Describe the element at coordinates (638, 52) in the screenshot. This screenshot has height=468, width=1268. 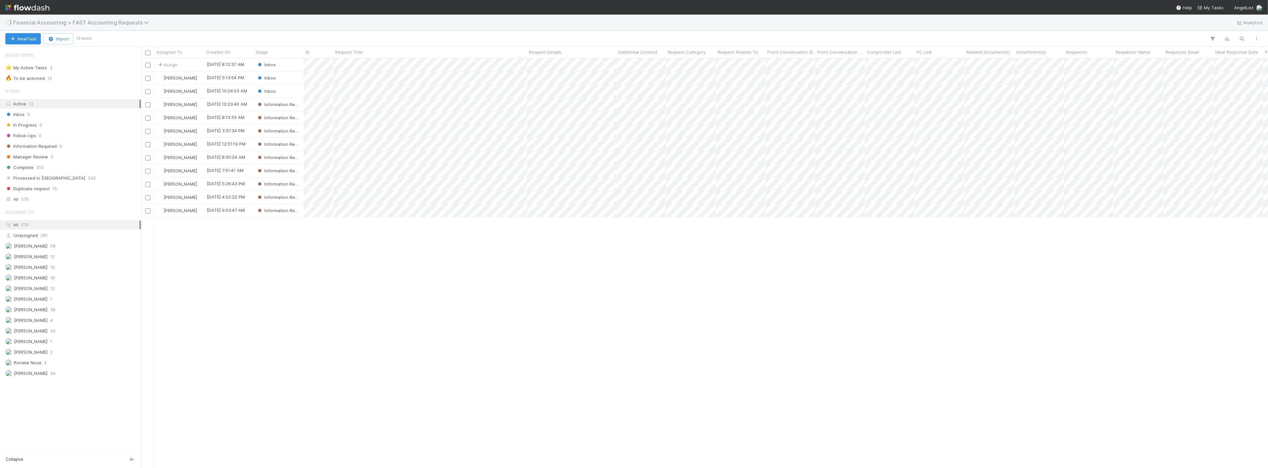
I see `span: Additional Context` at that location.